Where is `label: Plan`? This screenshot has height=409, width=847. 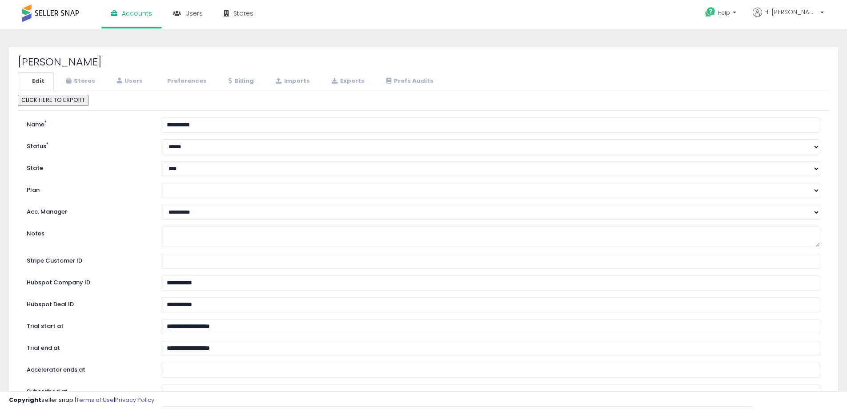 label: Plan is located at coordinates (87, 189).